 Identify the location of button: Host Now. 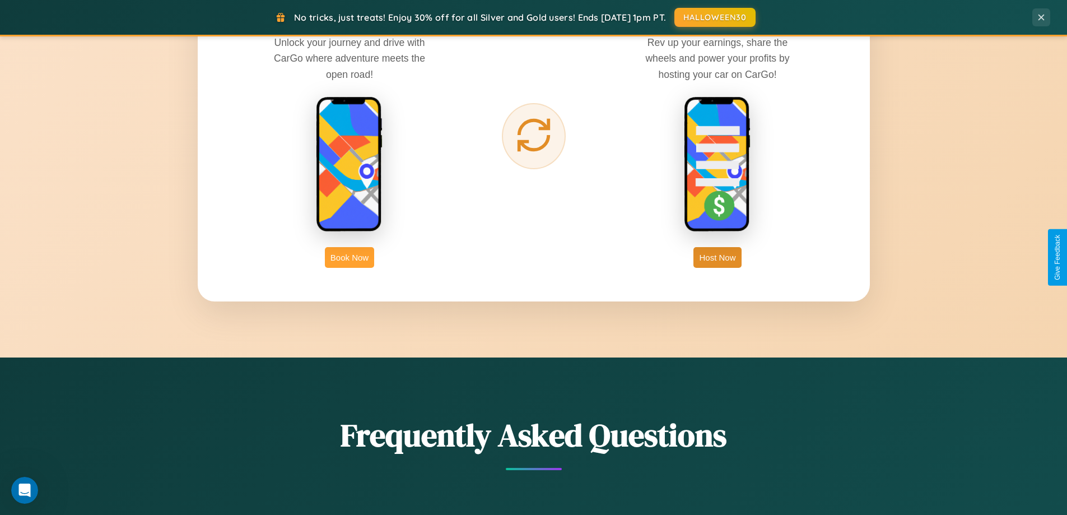
(717, 257).